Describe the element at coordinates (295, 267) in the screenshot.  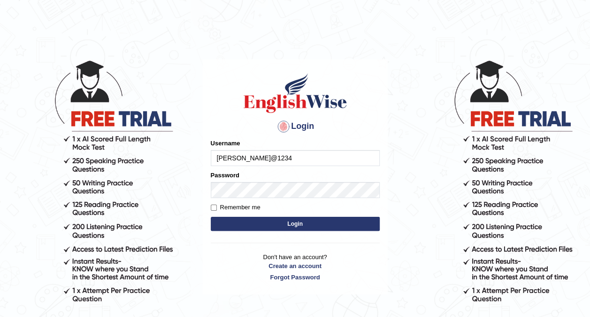
I see `p: Don't have an account?` at that location.